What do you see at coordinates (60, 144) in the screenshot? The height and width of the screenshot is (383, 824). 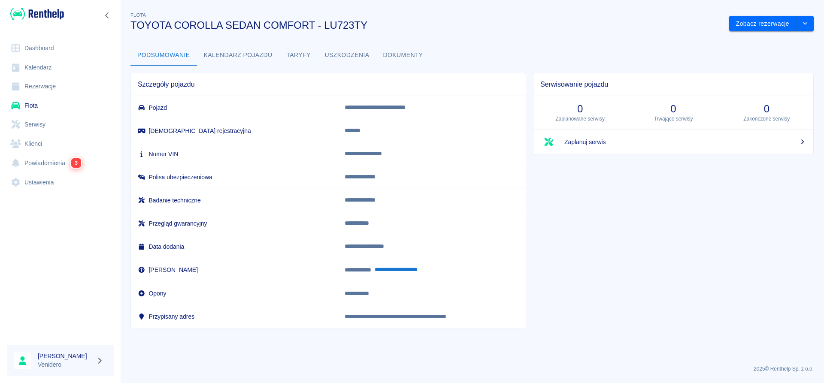 I see `a: Klienci` at bounding box center [60, 144].